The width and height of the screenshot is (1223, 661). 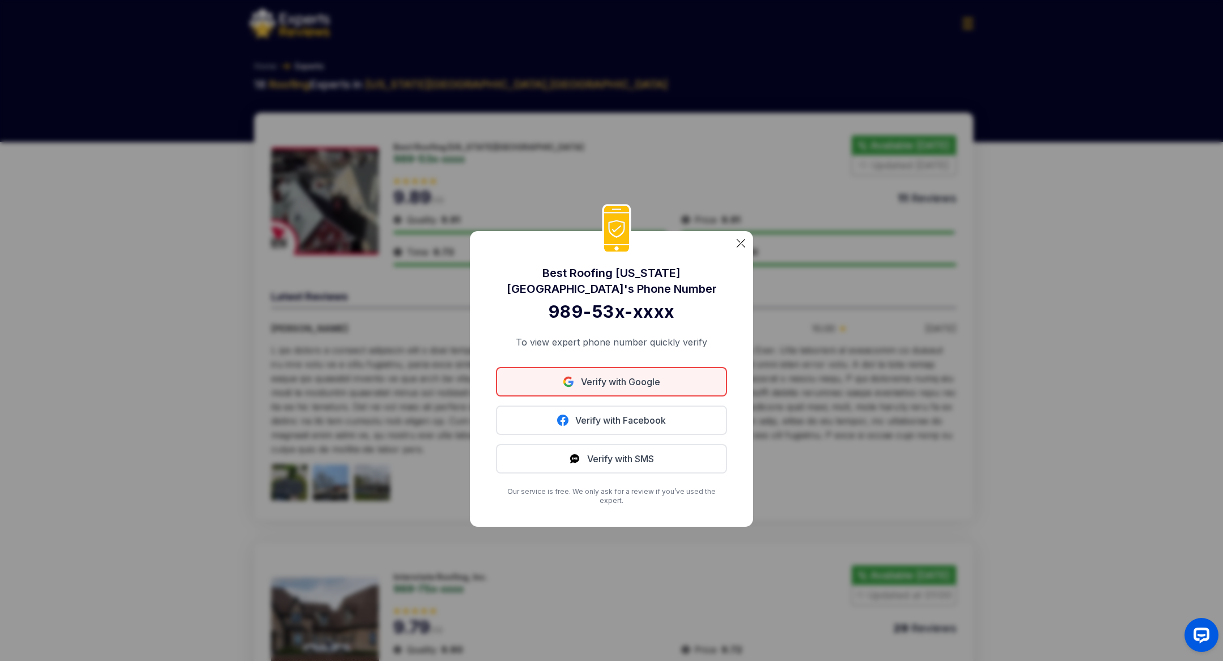 What do you see at coordinates (611, 342) in the screenshot?
I see `p: To view expert phone number quickly verify` at bounding box center [611, 342].